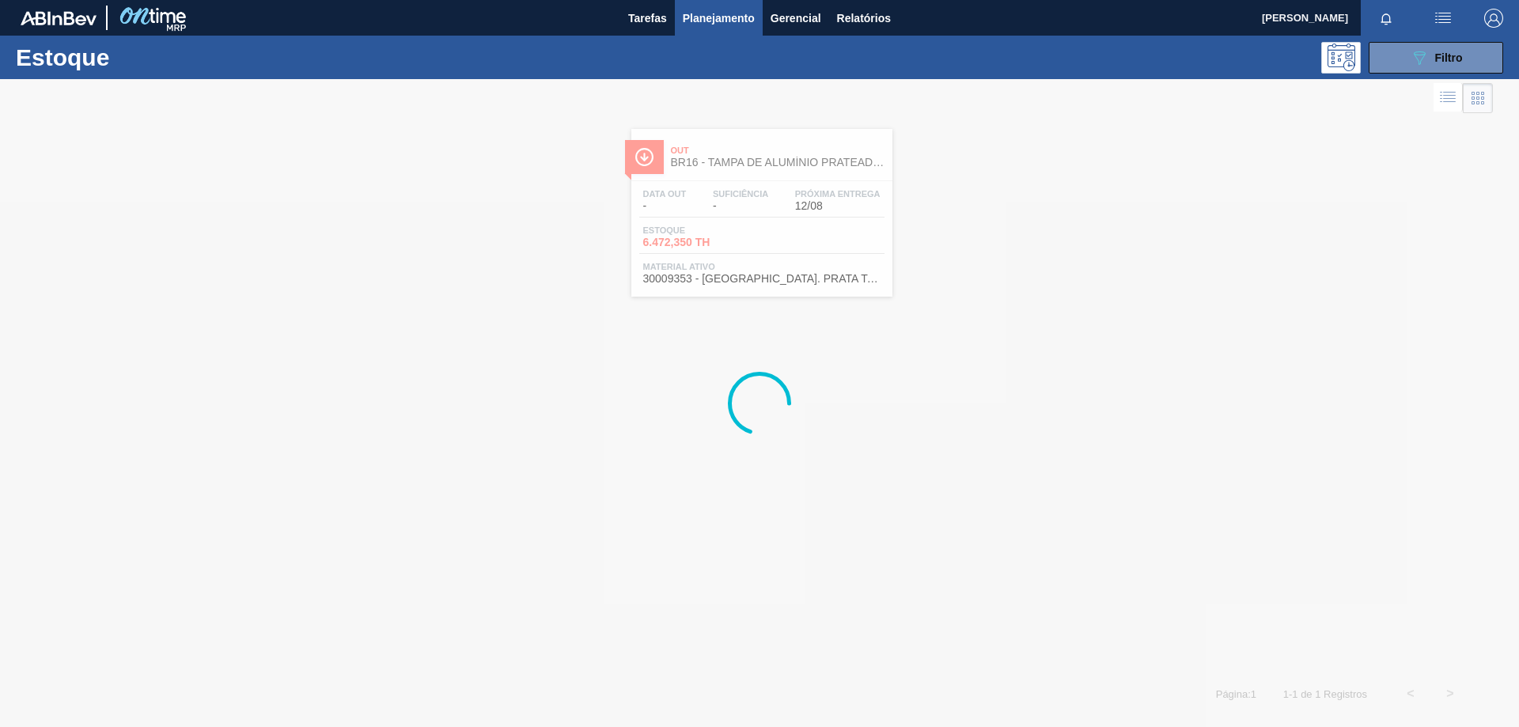 Image resolution: width=1519 pixels, height=727 pixels. Describe the element at coordinates (1341, 58) in the screenshot. I see `div: Pogramando: nenhum usuário selecionado` at that location.